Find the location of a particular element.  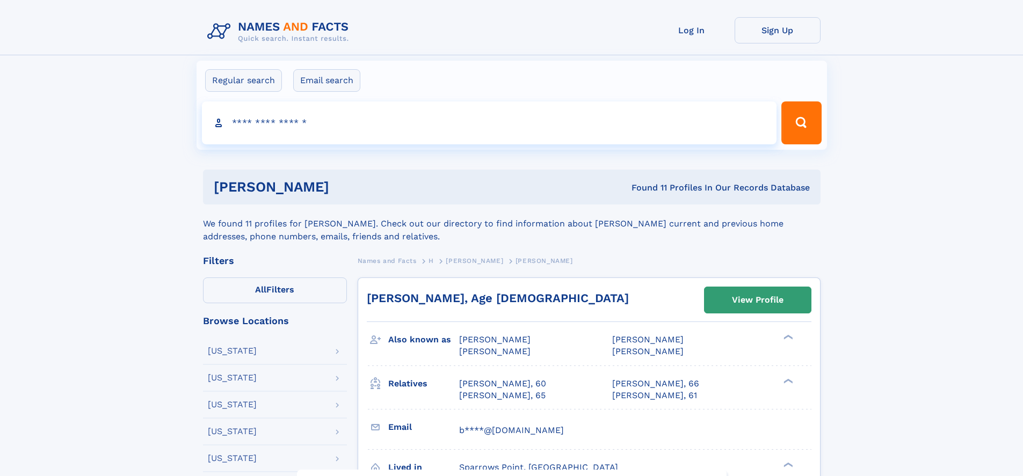

a: Sign Up is located at coordinates (777, 30).